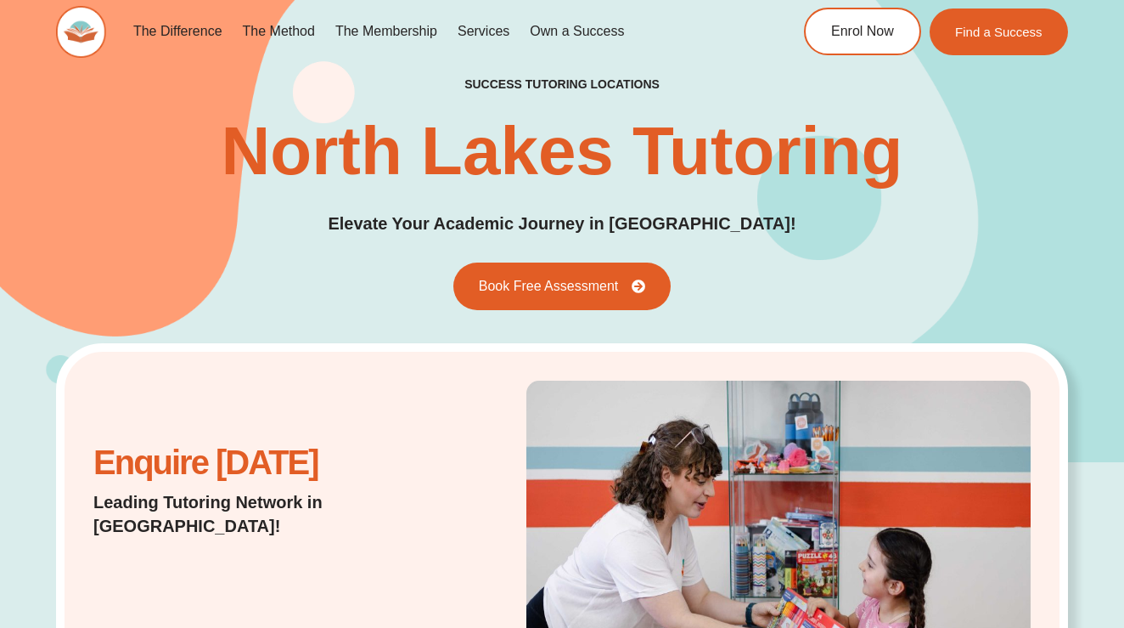 The image size is (1124, 628). What do you see at coordinates (999, 31) in the screenshot?
I see `a: Find a Success` at bounding box center [999, 31].